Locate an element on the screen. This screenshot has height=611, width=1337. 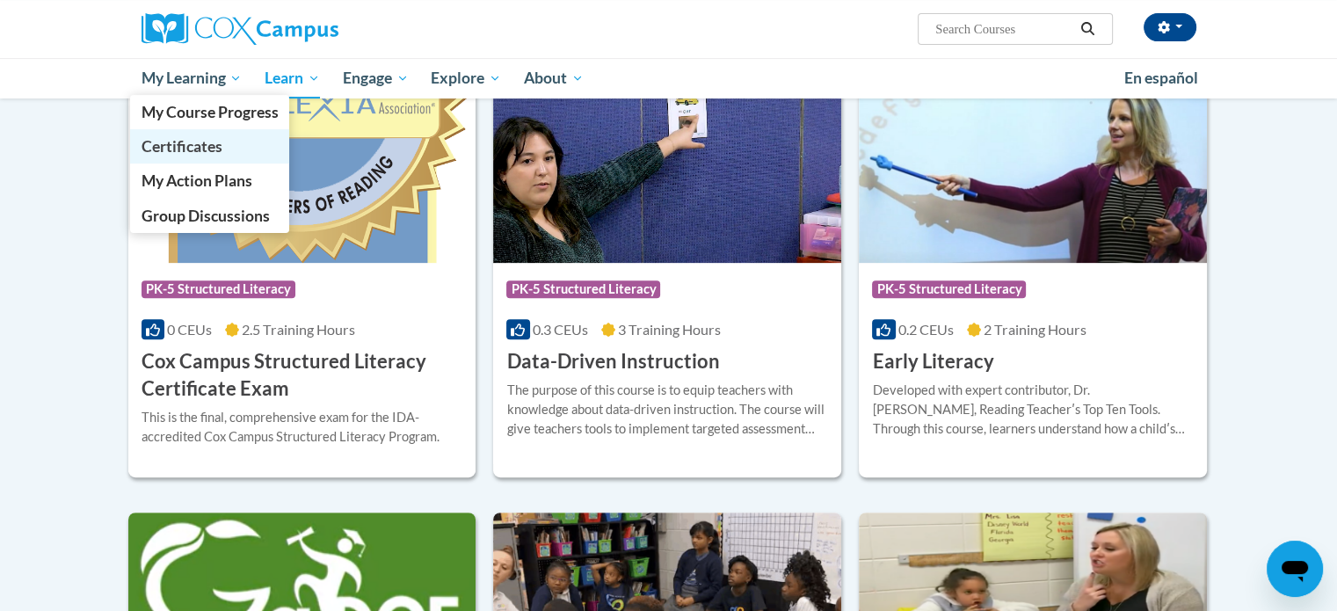
h3: Data-Driven Instruction is located at coordinates (613, 361).